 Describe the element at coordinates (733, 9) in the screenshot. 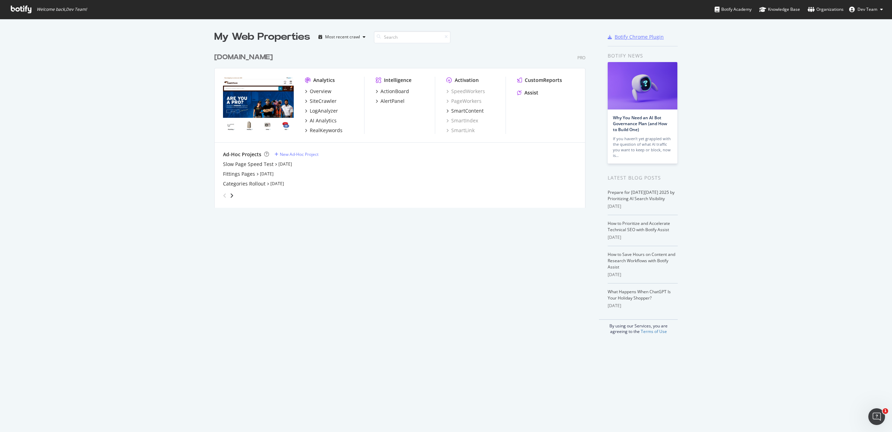

I see `div: Botify Academy` at that location.